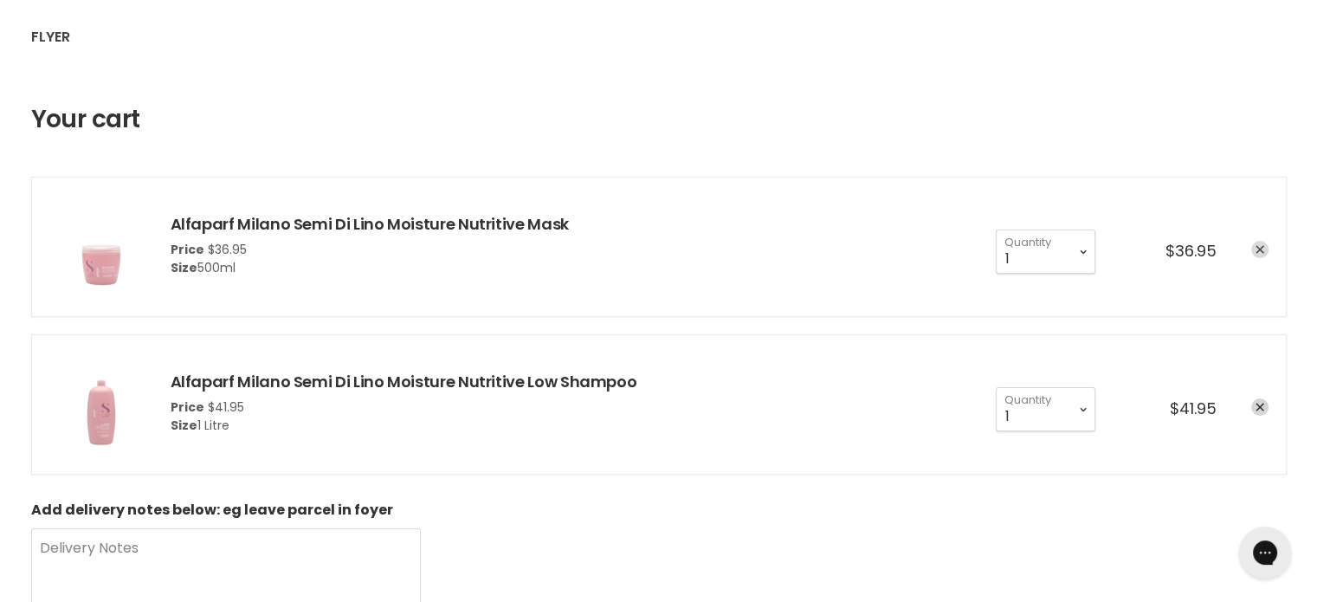  I want to click on a: remove Alfaparf Milano Semi Di Lino Moisture Nutritive Low Shampoo, so click(1259, 407).